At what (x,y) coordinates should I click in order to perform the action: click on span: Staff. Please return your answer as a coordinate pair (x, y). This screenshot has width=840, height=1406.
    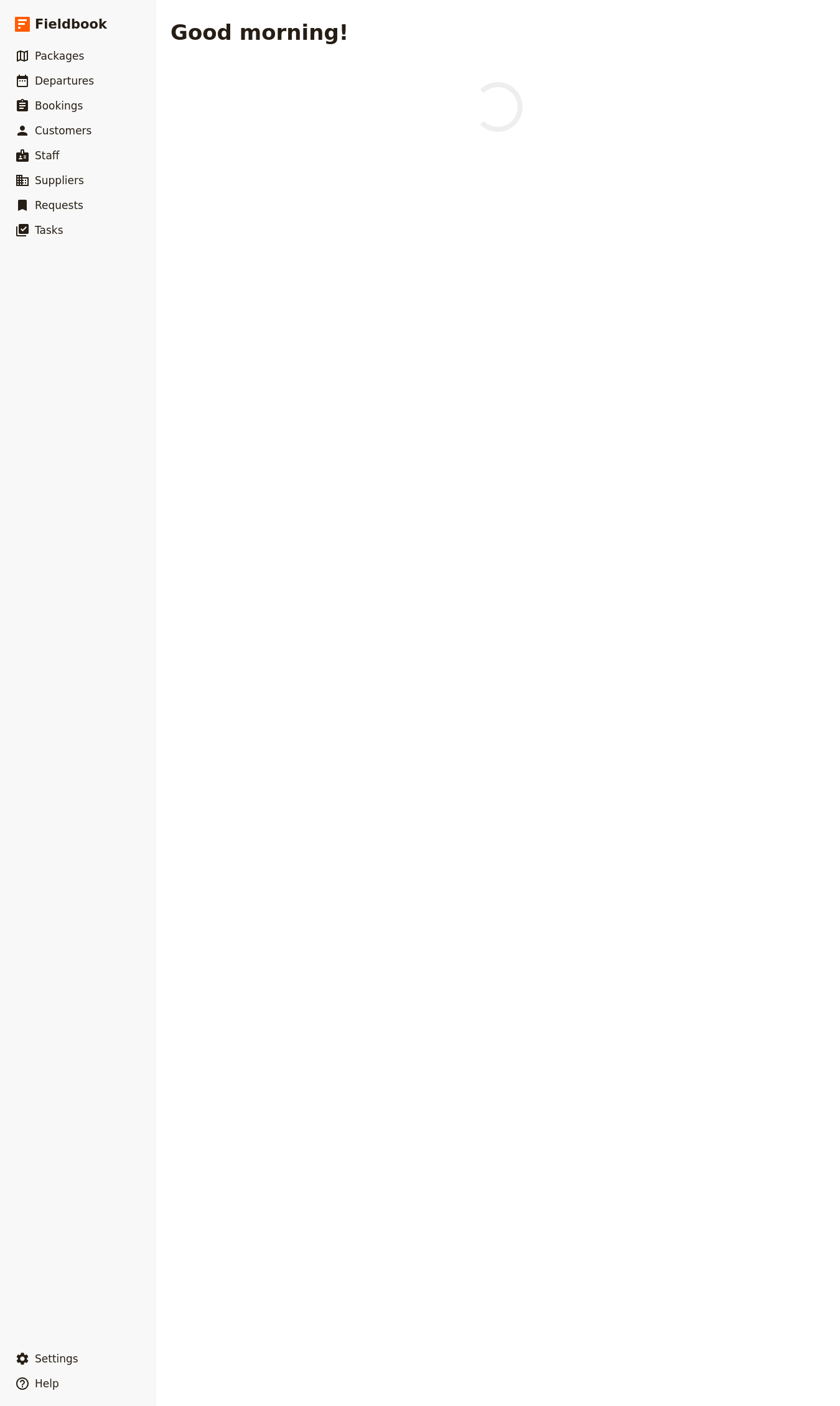
    Looking at the image, I should click on (48, 155).